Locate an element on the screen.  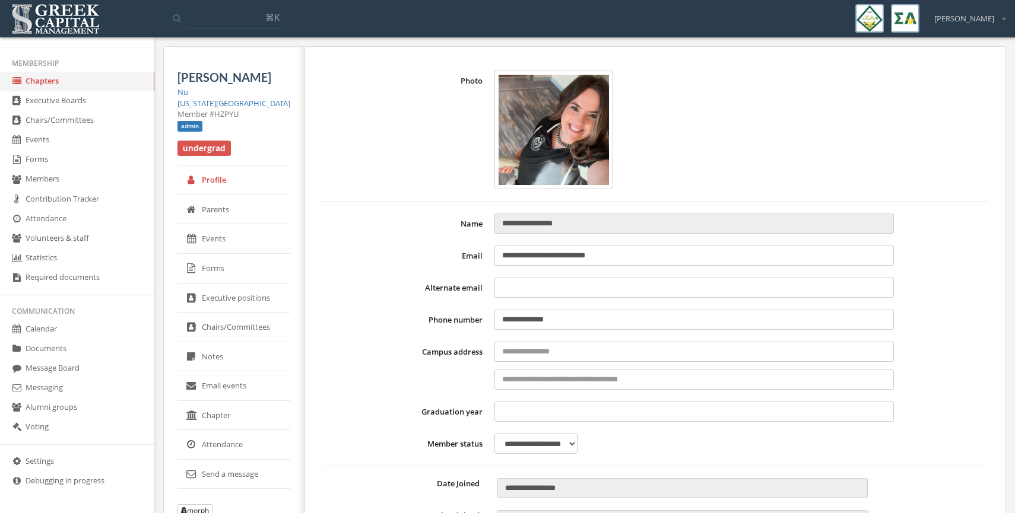
span: HZPYU is located at coordinates (226, 114).